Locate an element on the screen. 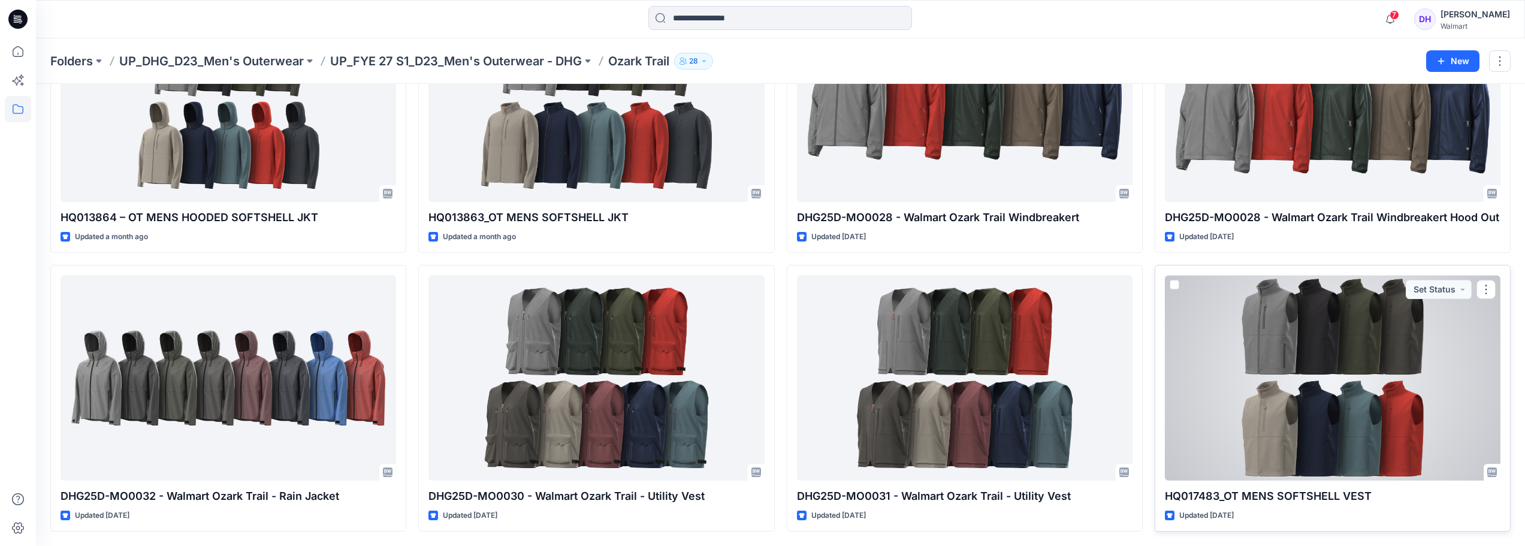 This screenshot has height=546, width=1525. p: HQ013864 – OT MENS HOODED SOFTSHELL JKT is located at coordinates (228, 218).